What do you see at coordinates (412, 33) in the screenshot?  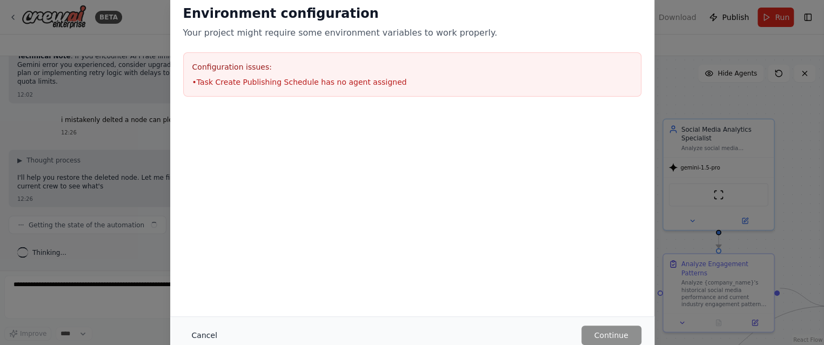 I see `p: Your project might require some environment variables to work properly.` at bounding box center [412, 33].